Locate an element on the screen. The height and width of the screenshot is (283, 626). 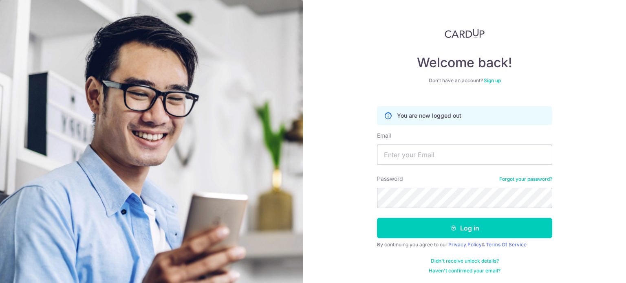
a: Sign up is located at coordinates (492, 80).